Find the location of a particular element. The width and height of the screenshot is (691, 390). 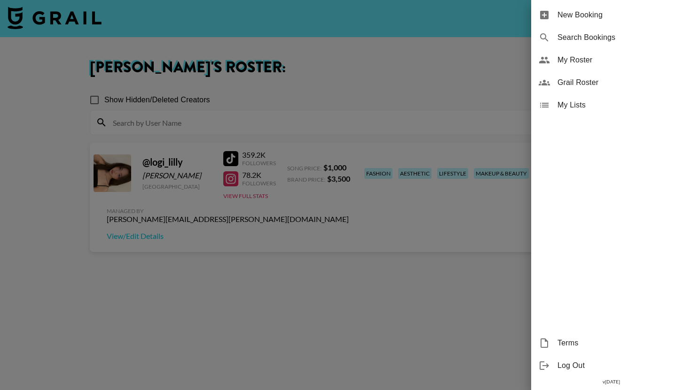

div: Terms is located at coordinates (611, 343).